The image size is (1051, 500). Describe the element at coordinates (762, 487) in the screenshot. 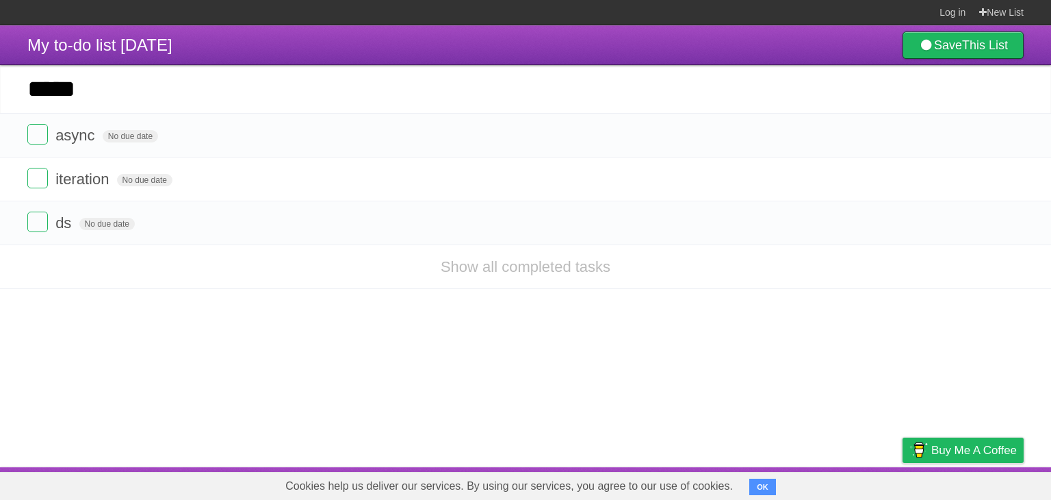

I see `button: OK` at that location.